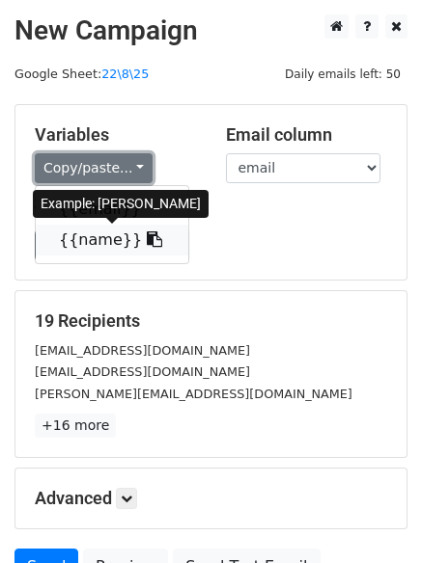 This screenshot has height=563, width=422. I want to click on h5: Variables, so click(116, 135).